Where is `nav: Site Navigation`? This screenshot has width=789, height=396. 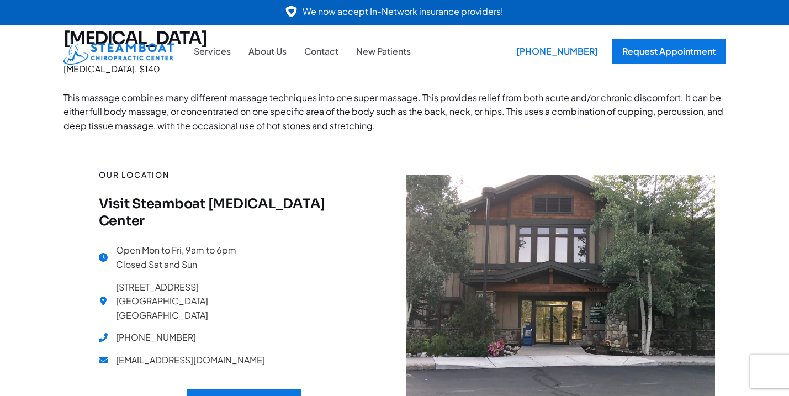 nav: Site Navigation is located at coordinates (302, 51).